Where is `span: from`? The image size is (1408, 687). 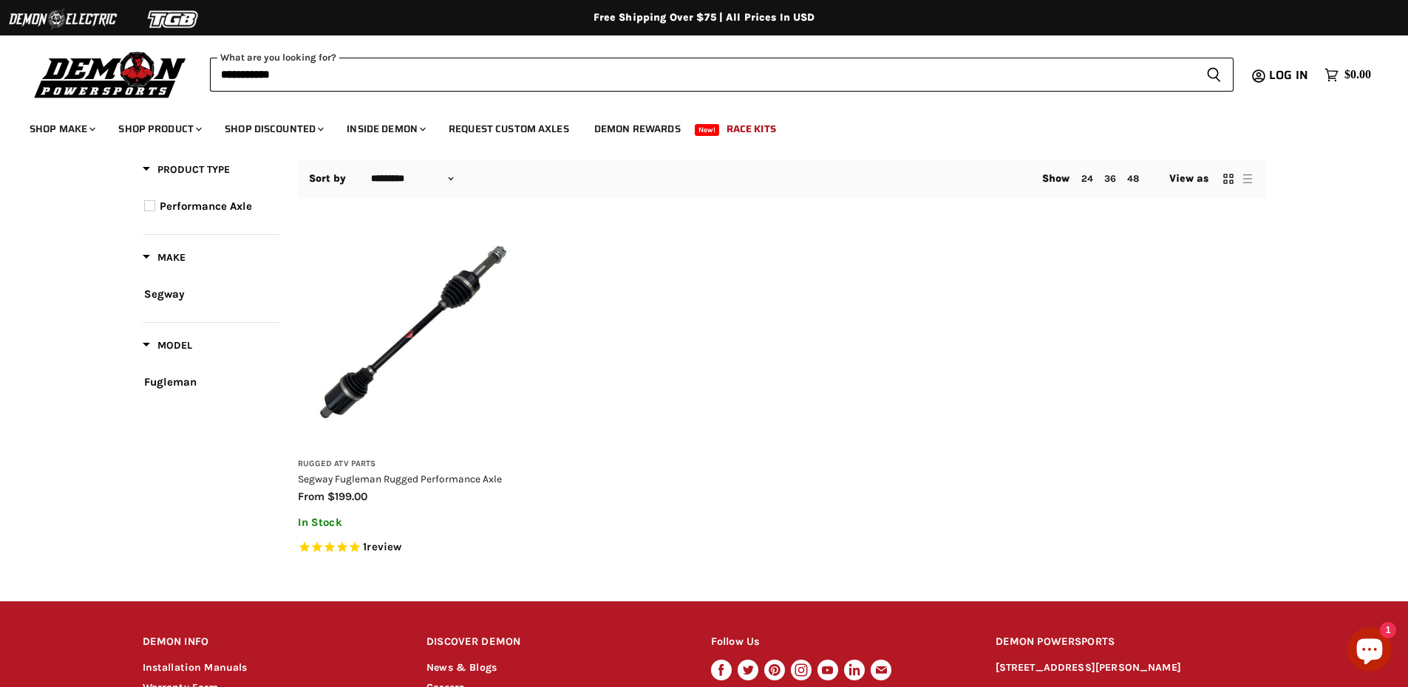 span: from is located at coordinates (311, 497).